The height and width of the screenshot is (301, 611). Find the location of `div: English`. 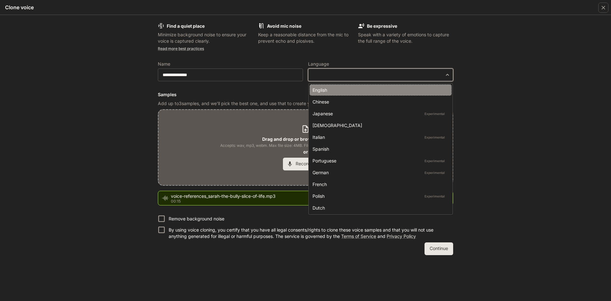

div: English is located at coordinates (379, 90).